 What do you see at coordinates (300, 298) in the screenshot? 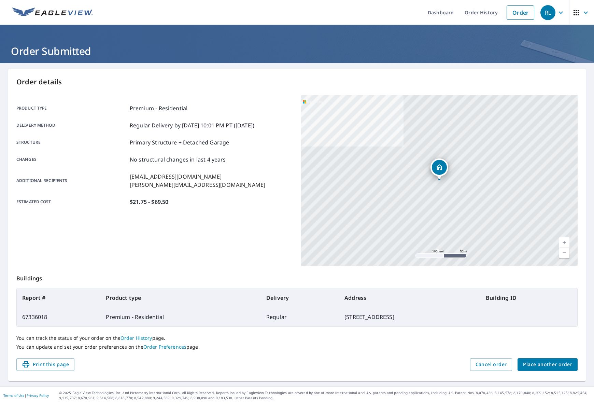
I see `th: Delivery` at bounding box center [300, 298].